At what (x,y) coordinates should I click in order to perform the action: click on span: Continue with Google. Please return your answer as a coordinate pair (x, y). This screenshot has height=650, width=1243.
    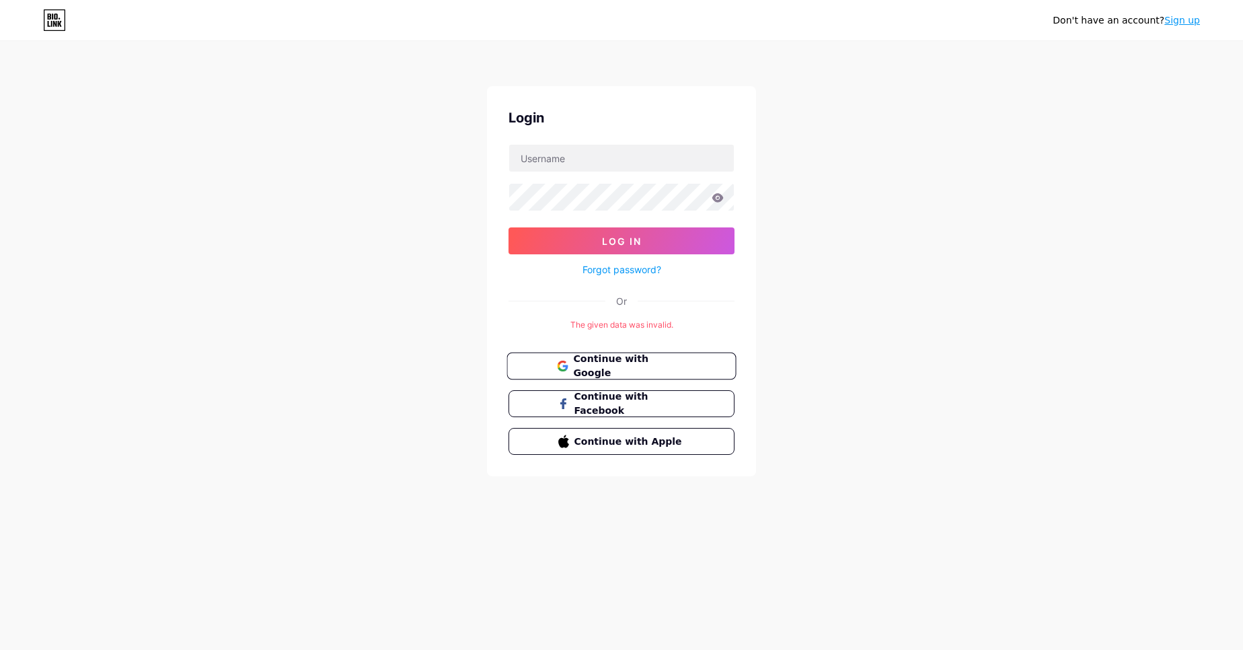
    Looking at the image, I should click on (629, 366).